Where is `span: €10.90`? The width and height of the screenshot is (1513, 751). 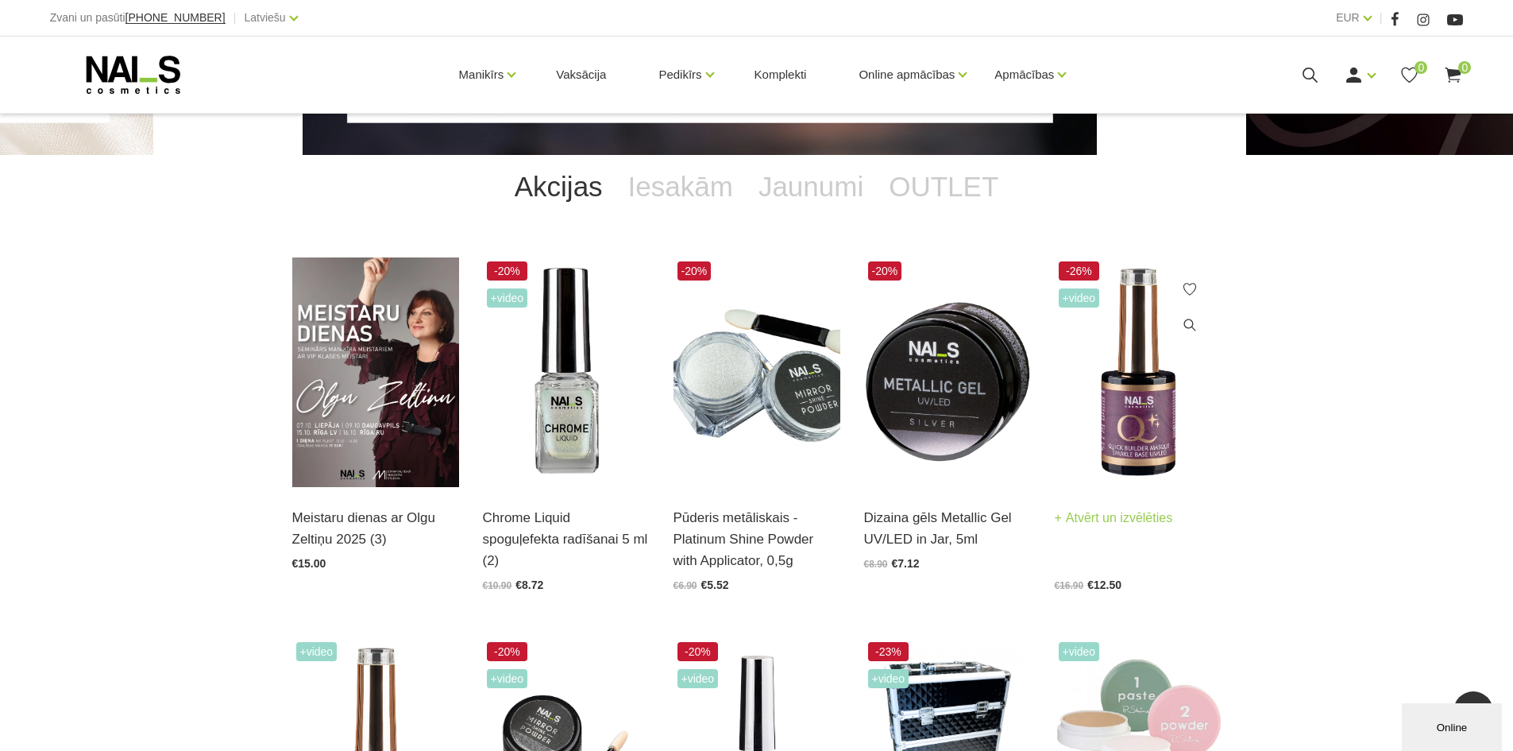
span: €10.90 is located at coordinates (497, 585).